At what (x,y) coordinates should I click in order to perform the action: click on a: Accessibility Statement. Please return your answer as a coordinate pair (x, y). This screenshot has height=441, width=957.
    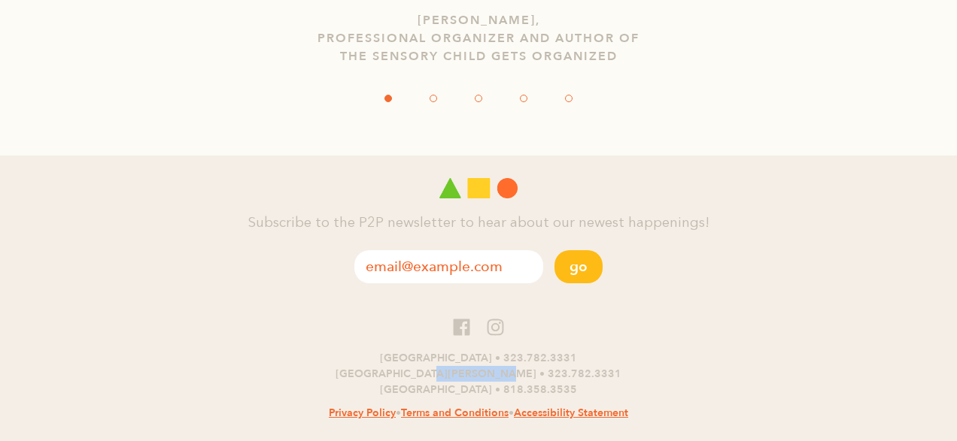
    Looking at the image, I should click on (571, 413).